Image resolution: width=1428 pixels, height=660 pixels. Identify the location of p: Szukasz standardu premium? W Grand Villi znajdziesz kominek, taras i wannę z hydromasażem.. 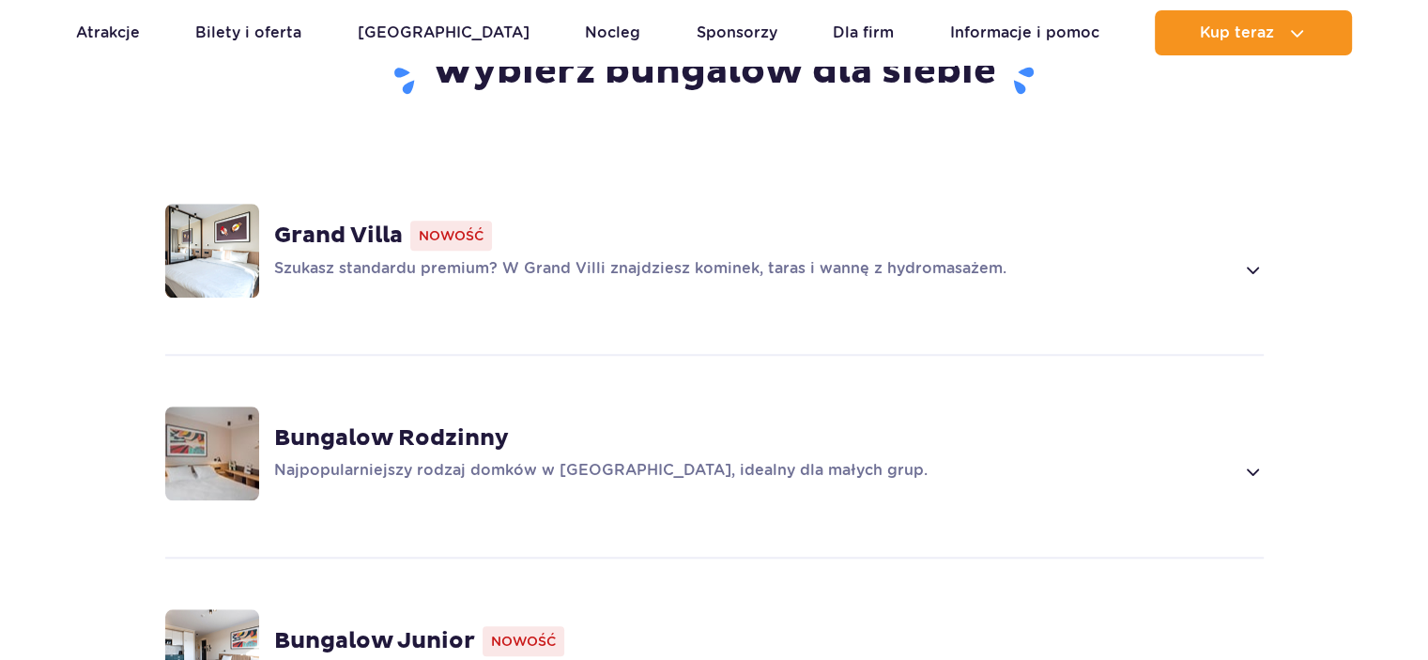
(754, 269).